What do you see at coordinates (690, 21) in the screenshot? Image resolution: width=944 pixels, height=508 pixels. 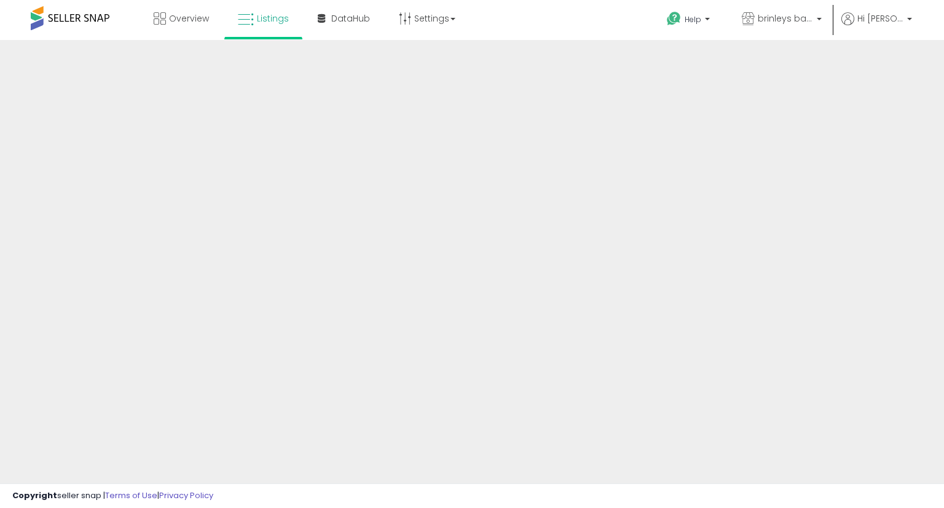 I see `a: Help` at bounding box center [690, 21].